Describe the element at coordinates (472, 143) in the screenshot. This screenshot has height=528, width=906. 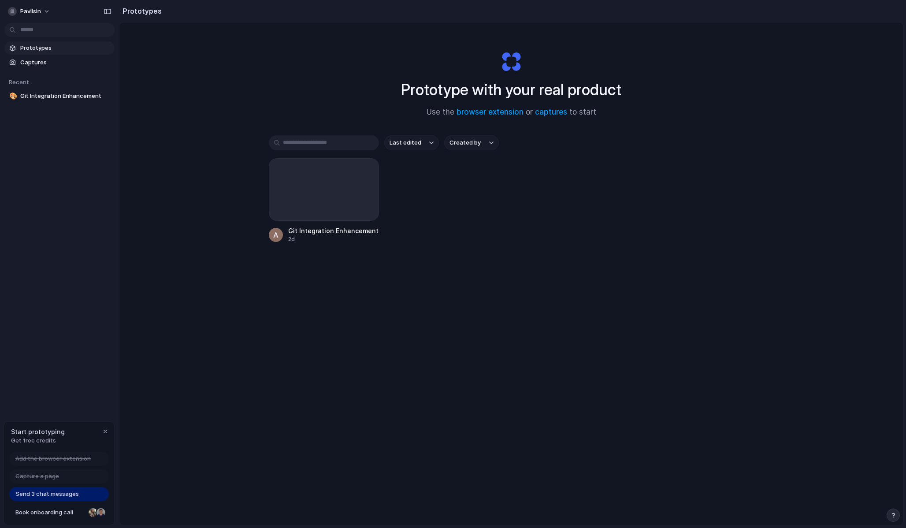
I see `button: Created by` at that location.